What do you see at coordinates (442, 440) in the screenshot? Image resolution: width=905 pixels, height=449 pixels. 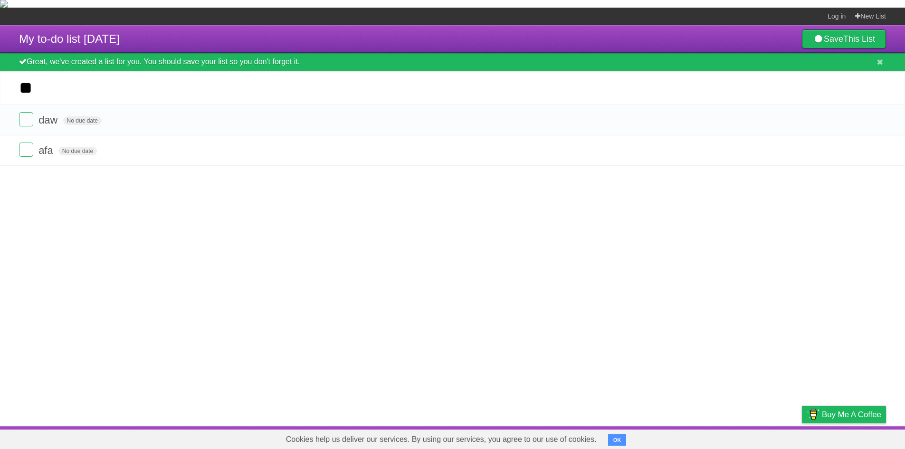 I see `span: Cookies help us deliver our services. By using our services, you agree to our use of cookies.` at bounding box center [442, 440].